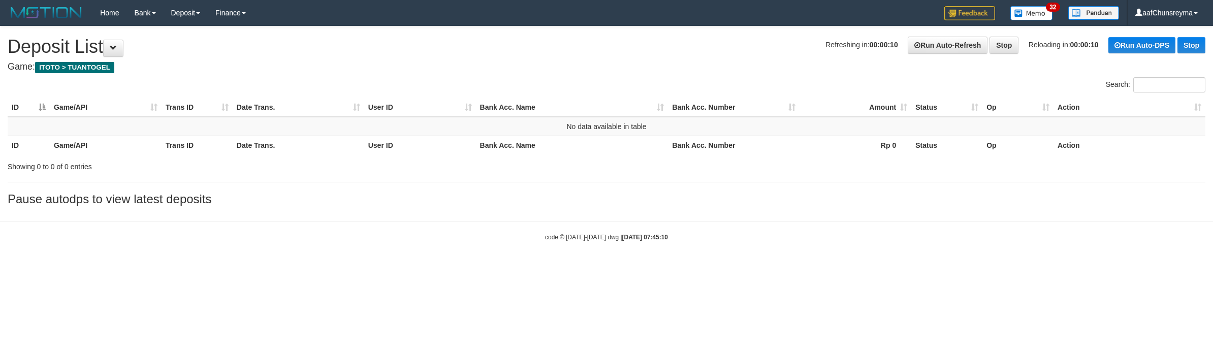 The height and width of the screenshot is (347, 1213). Describe the element at coordinates (1129, 107) in the screenshot. I see `th: Action: activate to sort column ascending` at that location.